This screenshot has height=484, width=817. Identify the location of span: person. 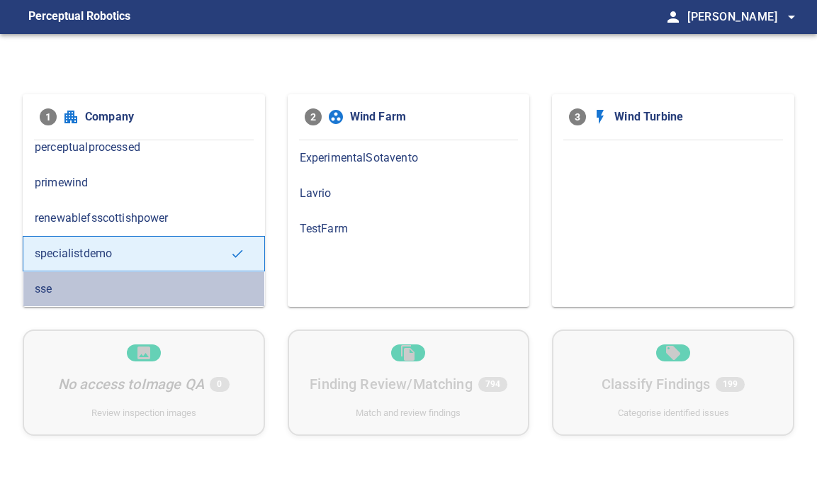
(673, 17).